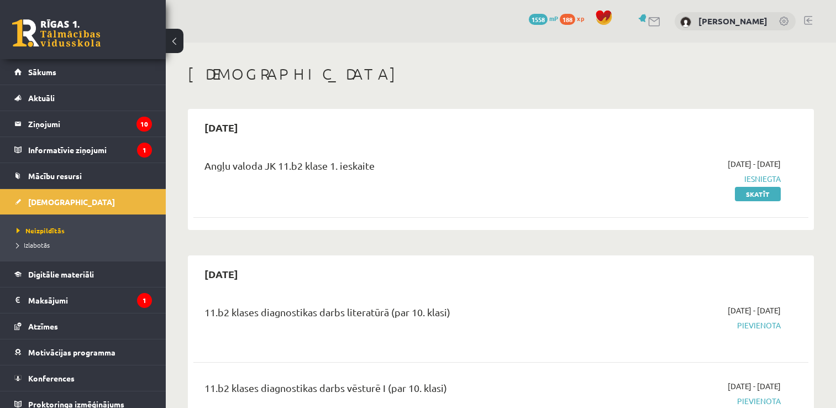  I want to click on div: Angļu valoda JK 11.b2 klase 1. ieskaite, so click(393, 168).